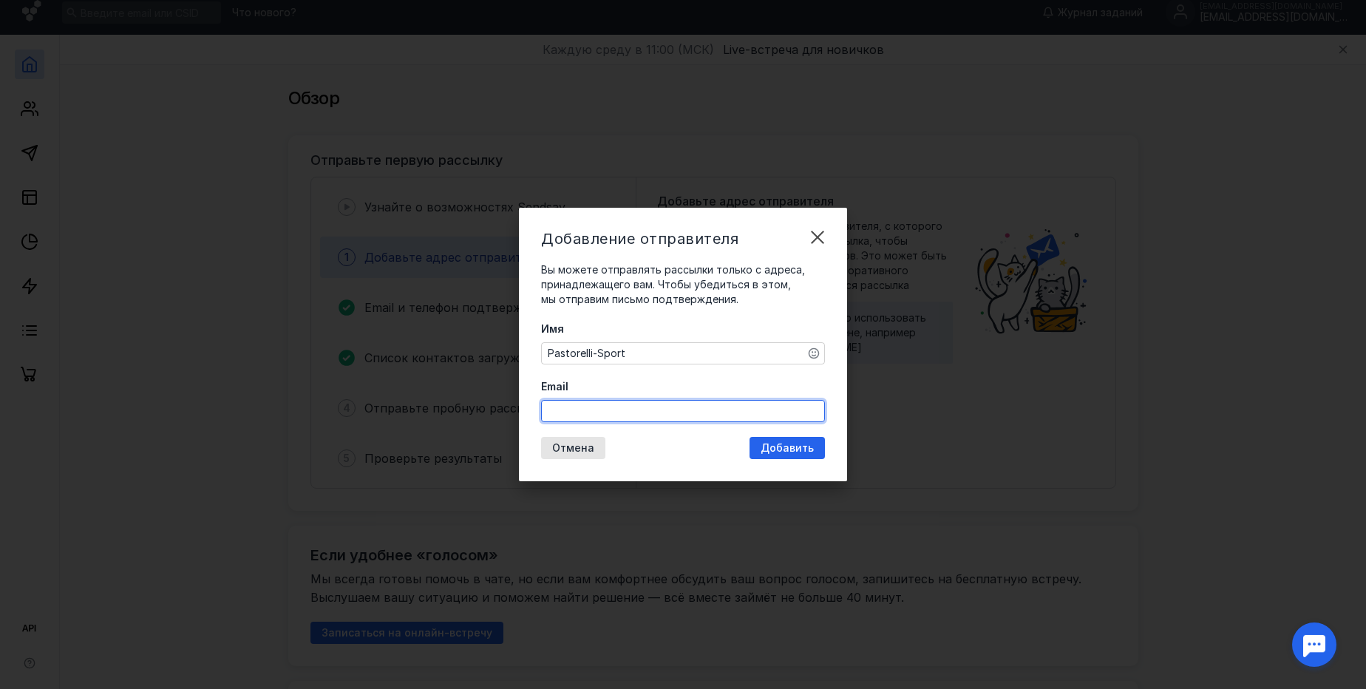 This screenshot has width=1366, height=689. Describe the element at coordinates (787, 448) in the screenshot. I see `span: Добавить` at that location.